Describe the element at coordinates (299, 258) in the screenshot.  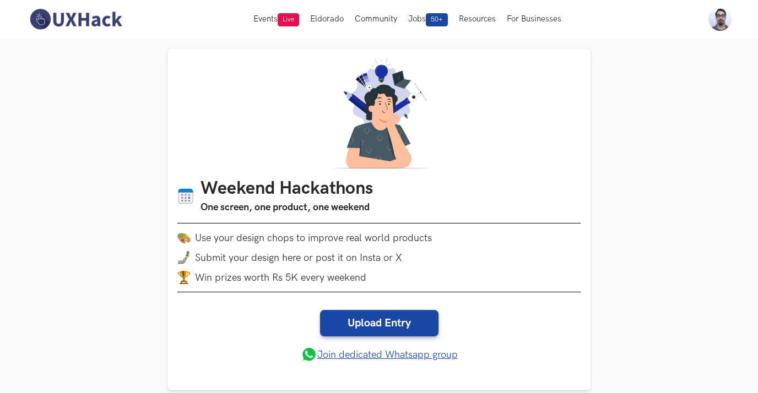
I see `span: Submit your design here or post it on Insta or X` at that location.